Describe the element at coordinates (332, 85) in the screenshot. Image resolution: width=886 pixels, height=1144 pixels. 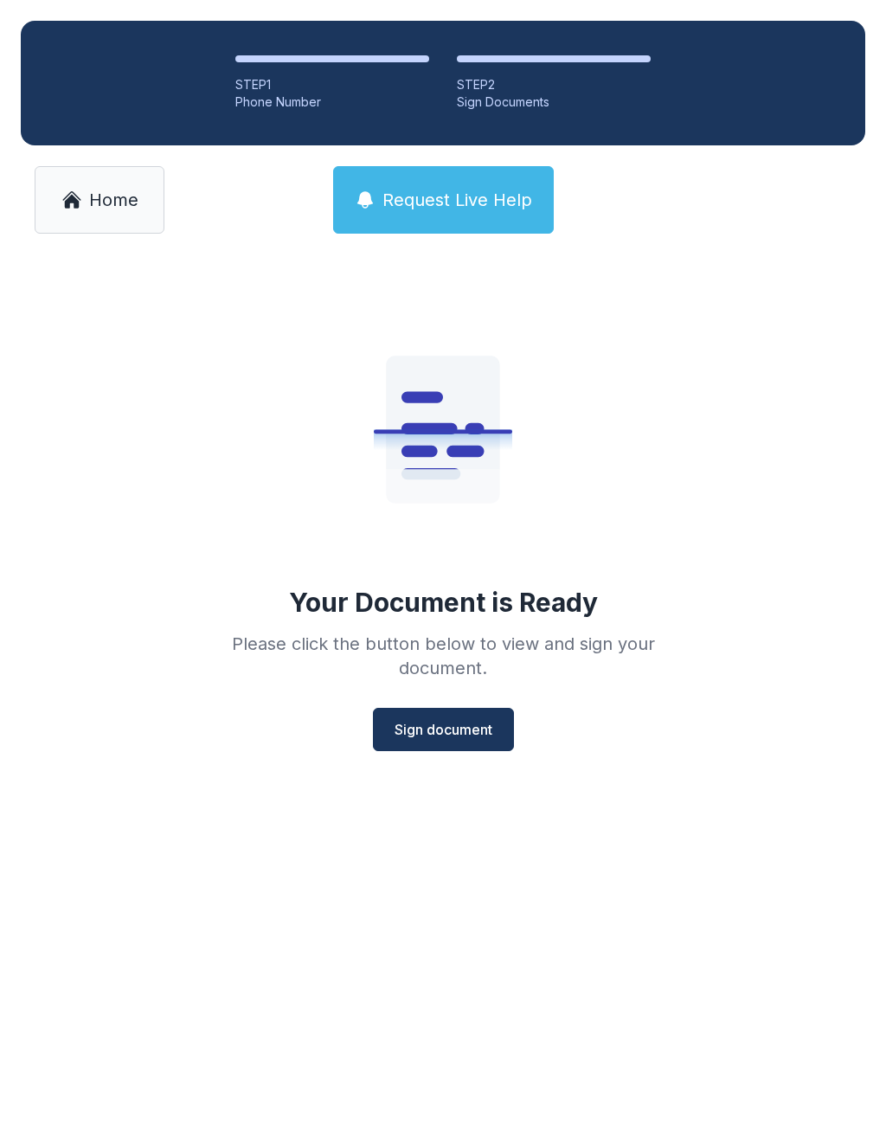
I see `div: STEP 1` at that location.